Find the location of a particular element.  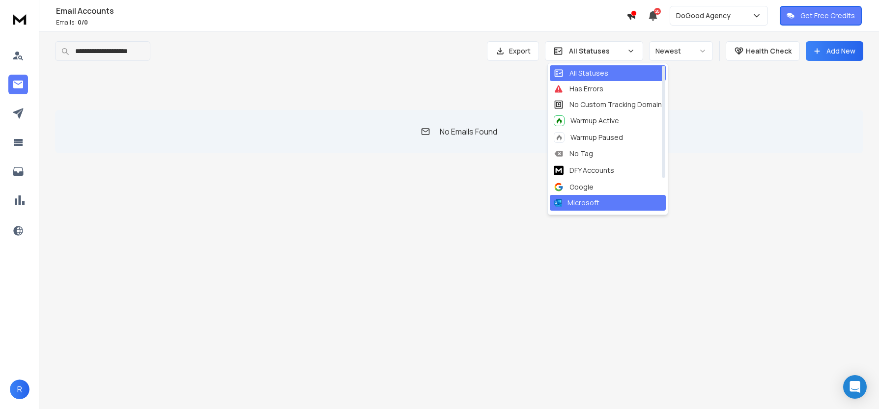

button: R is located at coordinates (20, 389).